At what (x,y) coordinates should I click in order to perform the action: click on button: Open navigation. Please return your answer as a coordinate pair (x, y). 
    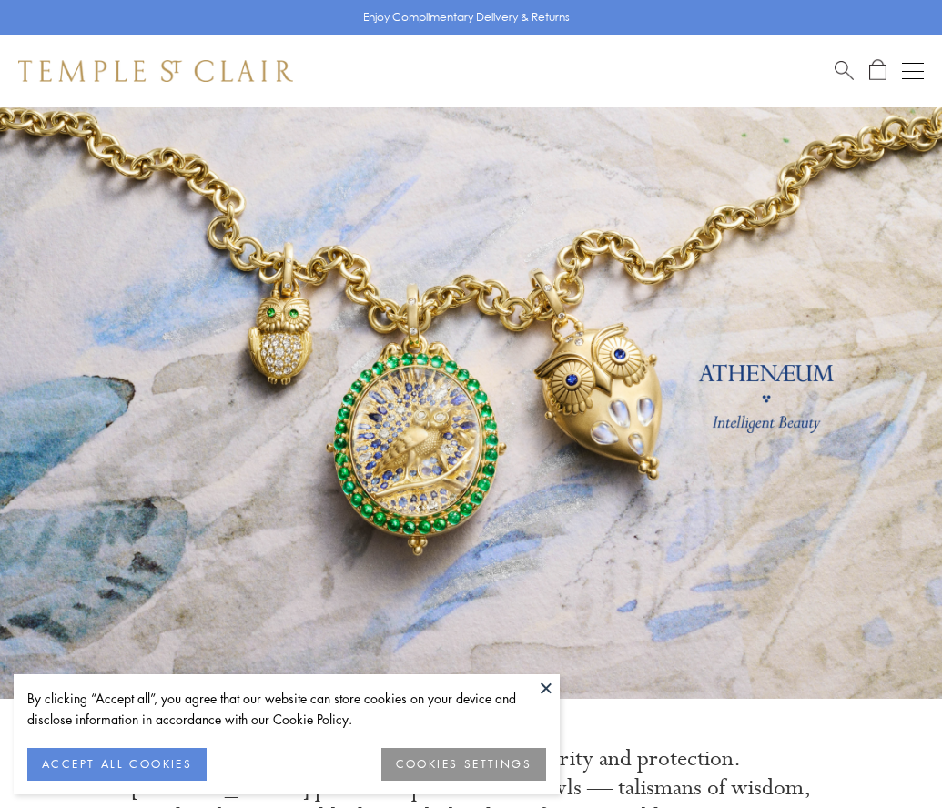
    Looking at the image, I should click on (913, 71).